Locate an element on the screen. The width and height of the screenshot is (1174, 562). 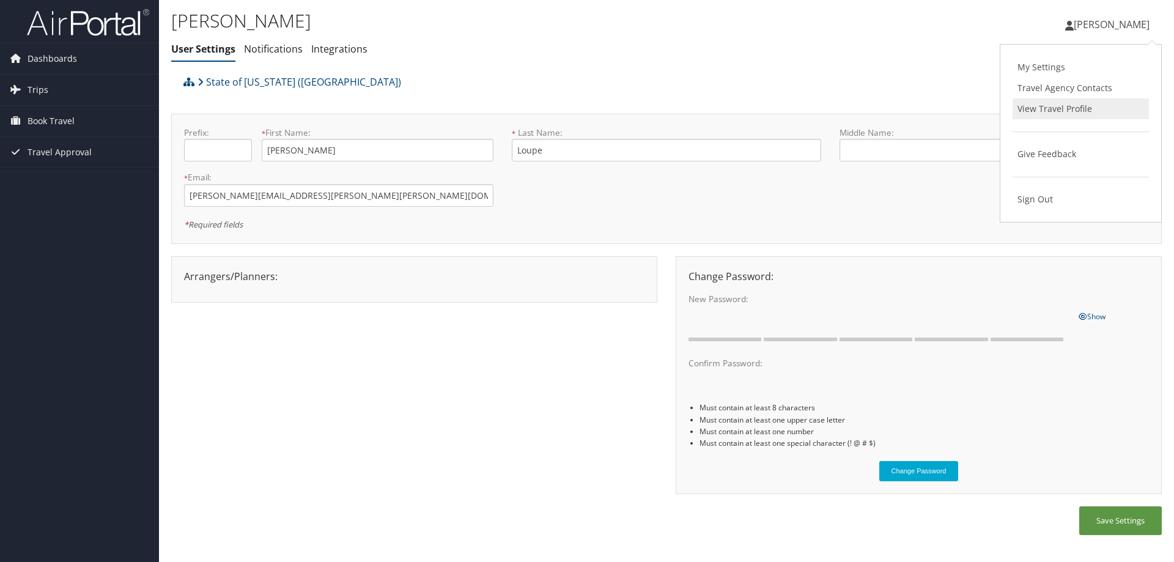
span: Travel Approval is located at coordinates (59, 152).